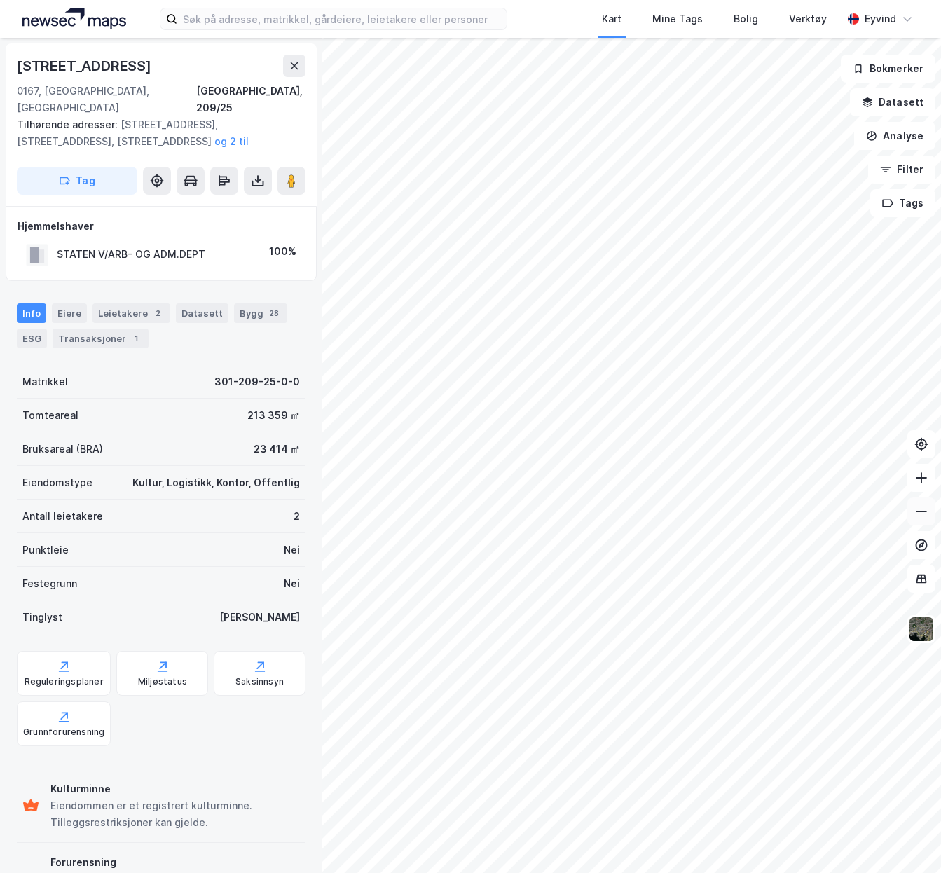 The height and width of the screenshot is (873, 941). I want to click on div: 23 414 ㎡, so click(277, 449).